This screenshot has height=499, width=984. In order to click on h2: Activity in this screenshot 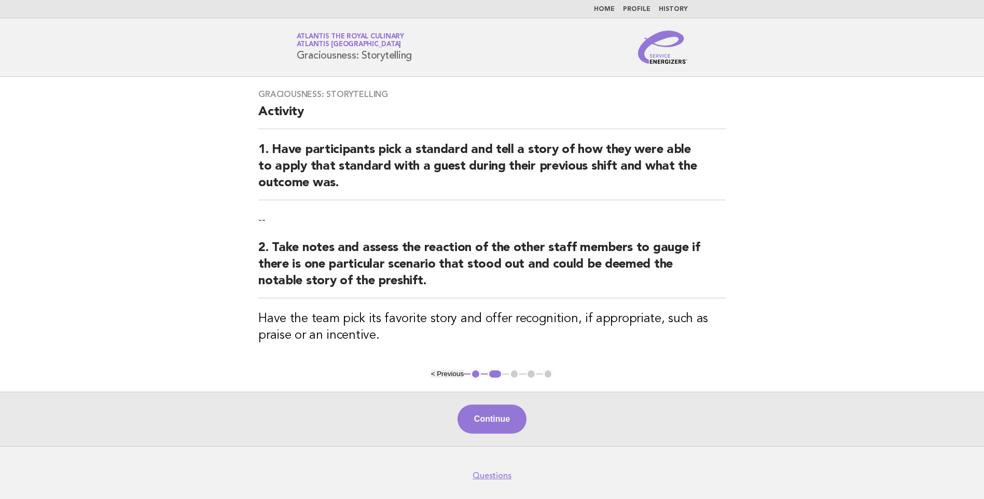, I will do `click(492, 116)`.